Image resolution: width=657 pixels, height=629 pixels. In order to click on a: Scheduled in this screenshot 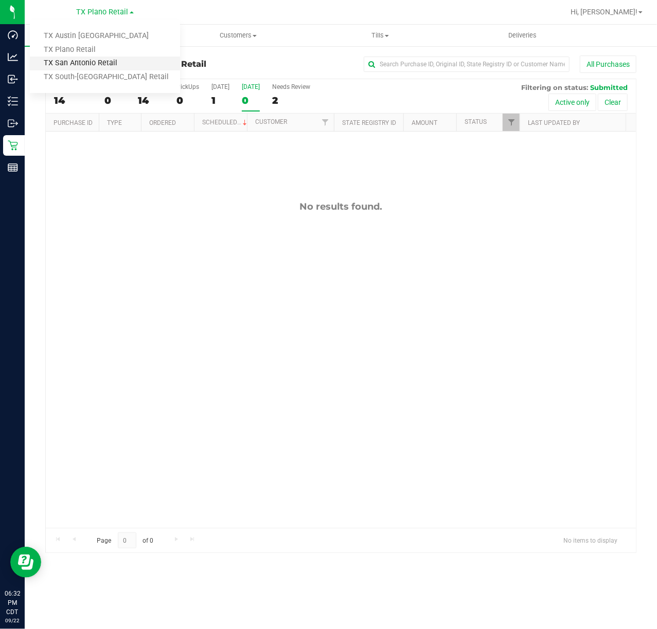, I will do `click(225, 122)`.